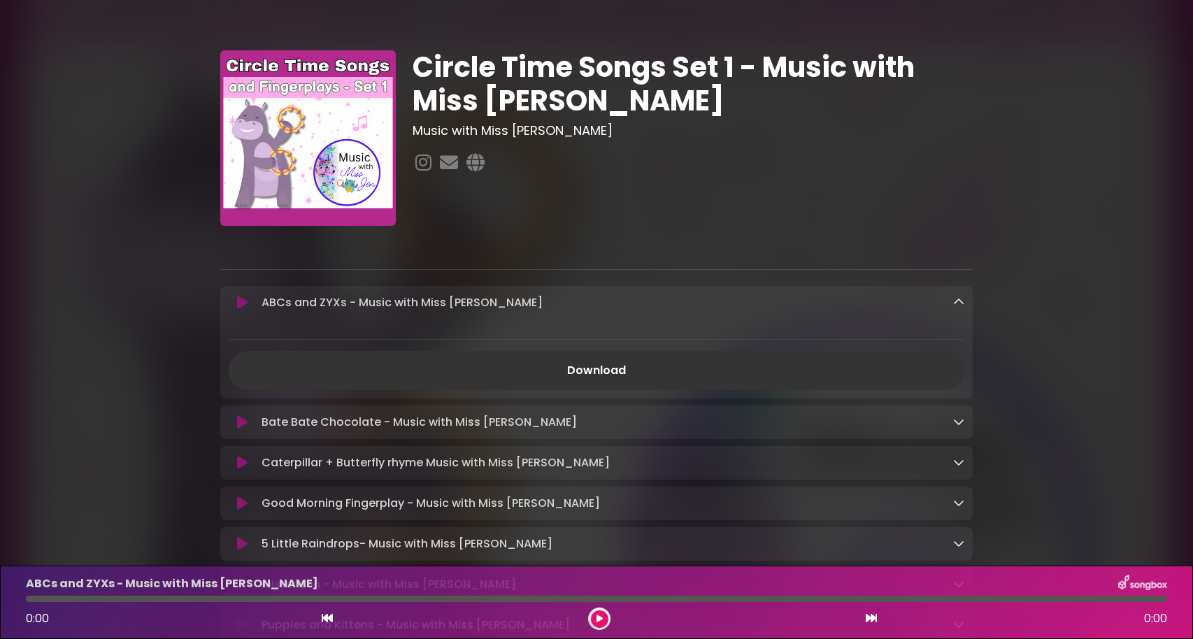 The height and width of the screenshot is (639, 1193). I want to click on img: songbox-logo-white.png, so click(1143, 584).